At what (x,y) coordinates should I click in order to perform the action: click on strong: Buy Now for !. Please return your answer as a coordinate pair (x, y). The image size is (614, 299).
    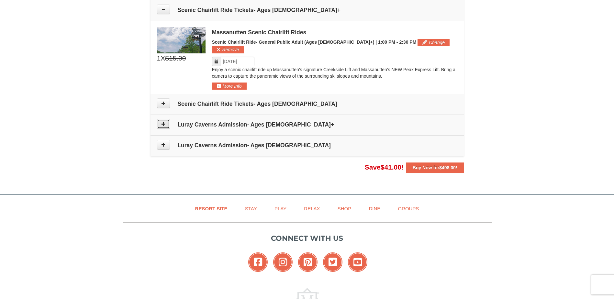
    Looking at the image, I should click on (435, 168).